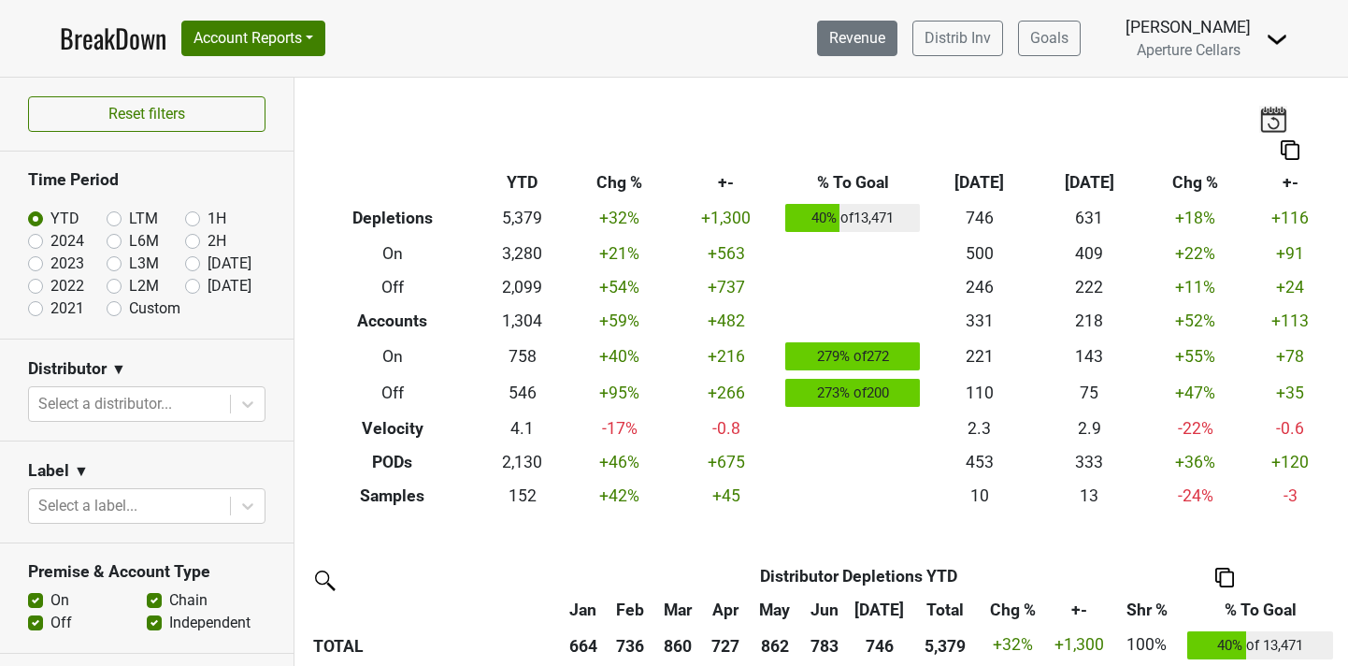 The width and height of the screenshot is (1348, 666). I want to click on td: +216, so click(725, 356).